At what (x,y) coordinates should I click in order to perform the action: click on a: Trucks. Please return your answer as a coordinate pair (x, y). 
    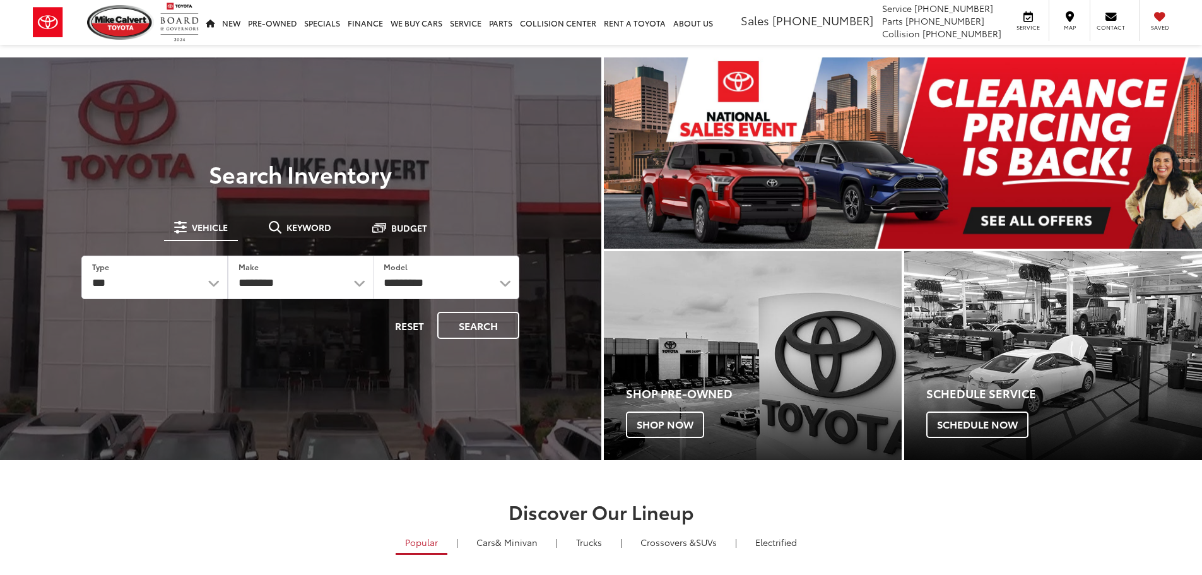
    Looking at the image, I should click on (589, 542).